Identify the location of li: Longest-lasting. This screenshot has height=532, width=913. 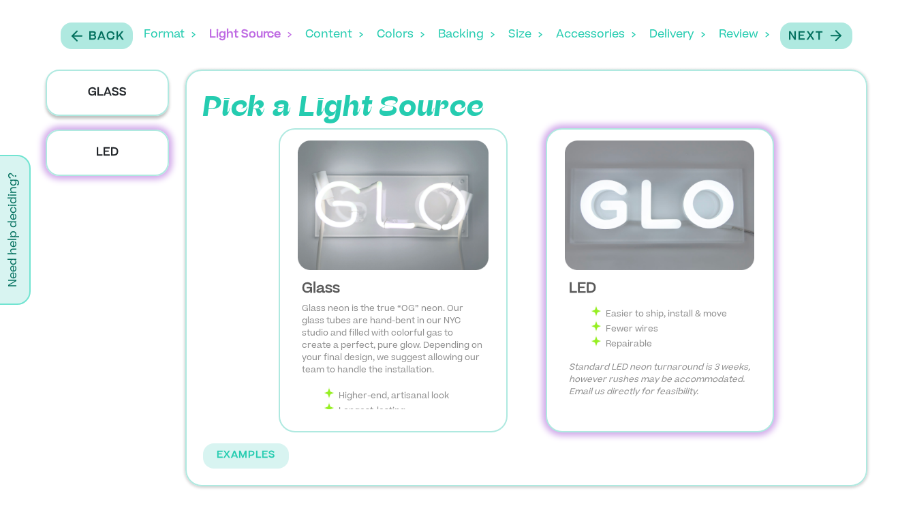
(404, 410).